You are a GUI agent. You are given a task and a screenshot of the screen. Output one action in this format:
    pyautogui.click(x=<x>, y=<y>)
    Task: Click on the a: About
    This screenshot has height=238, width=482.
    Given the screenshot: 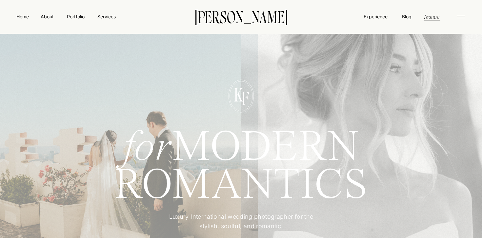 What is the action you would take?
    pyautogui.click(x=47, y=16)
    